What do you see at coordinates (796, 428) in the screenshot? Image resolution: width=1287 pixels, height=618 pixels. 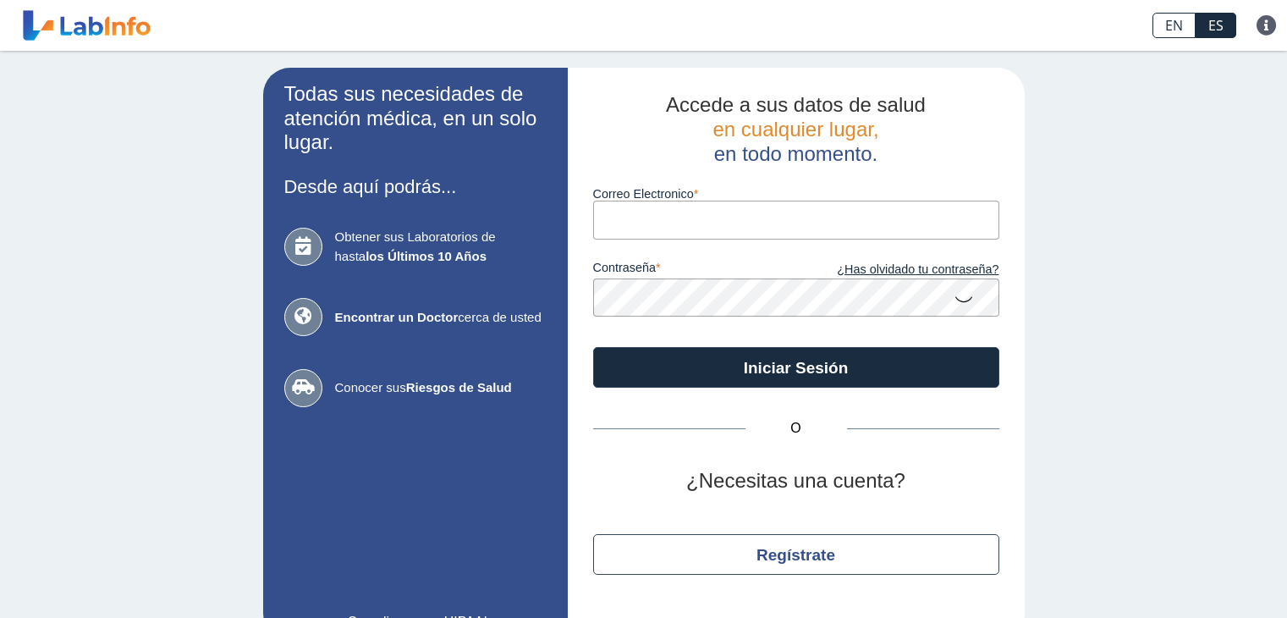 I see `span: O` at bounding box center [796, 428].